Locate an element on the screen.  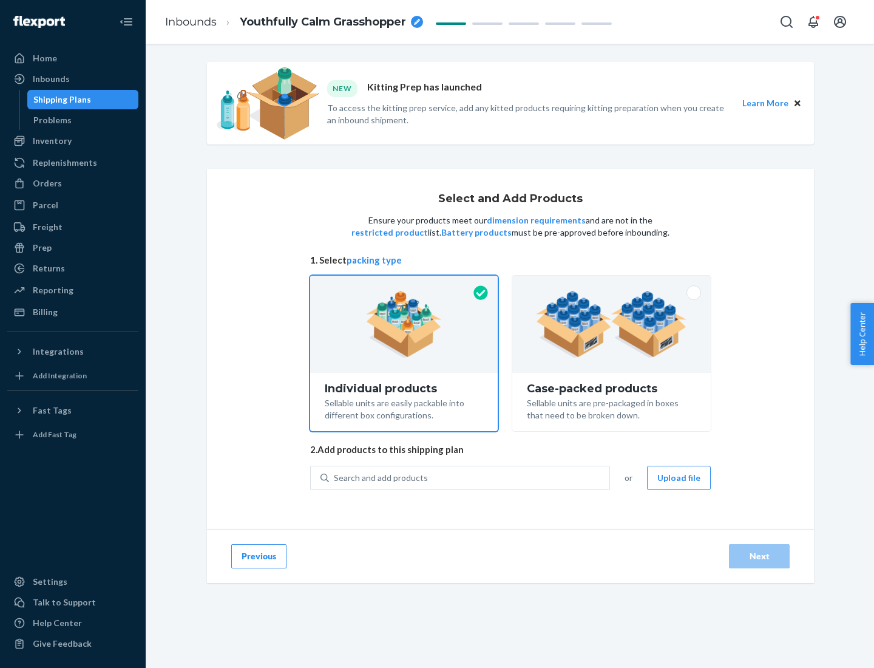
button: packing type is located at coordinates (374, 260).